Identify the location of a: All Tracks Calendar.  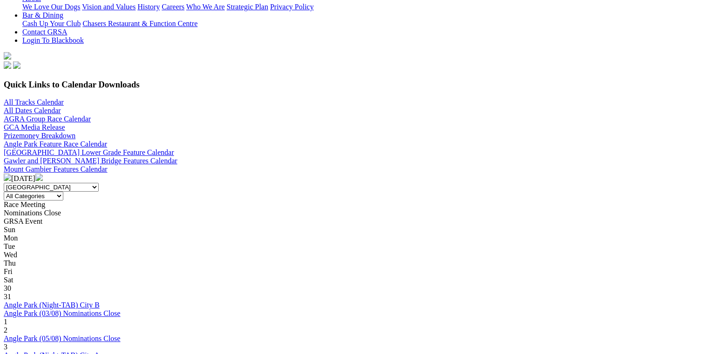
(34, 102).